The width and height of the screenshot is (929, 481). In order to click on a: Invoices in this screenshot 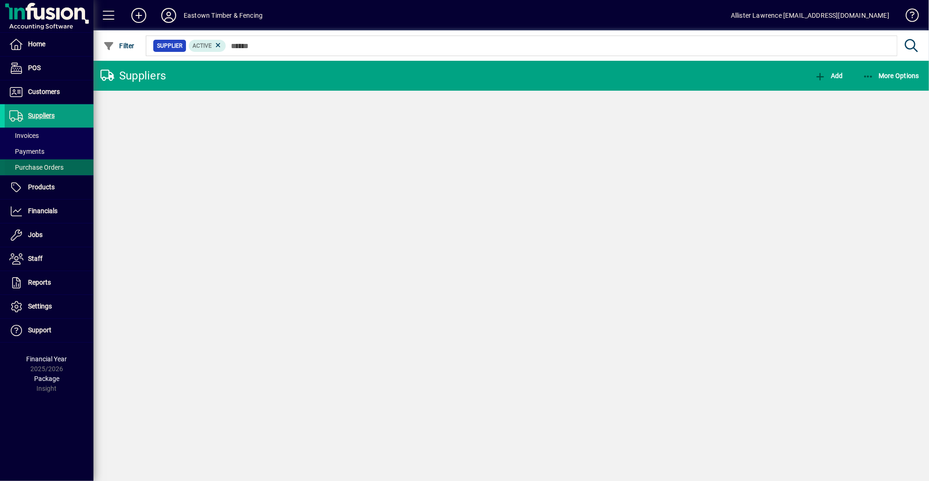, I will do `click(49, 136)`.